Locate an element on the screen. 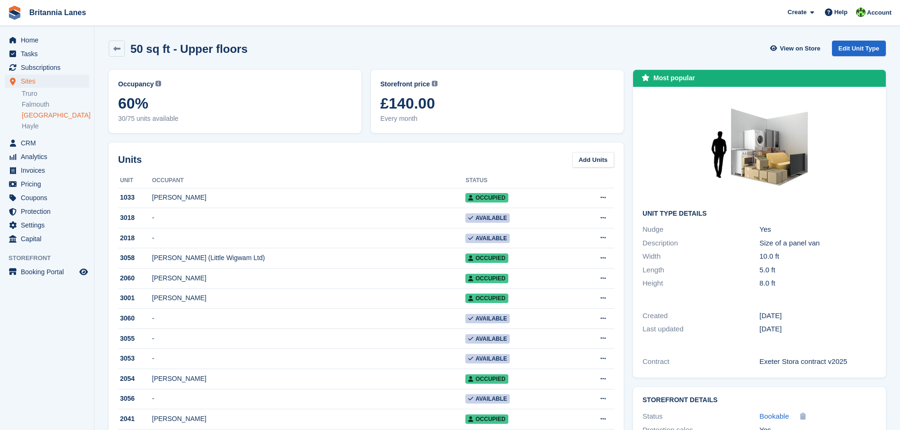  div: 2041 is located at coordinates (135, 419).